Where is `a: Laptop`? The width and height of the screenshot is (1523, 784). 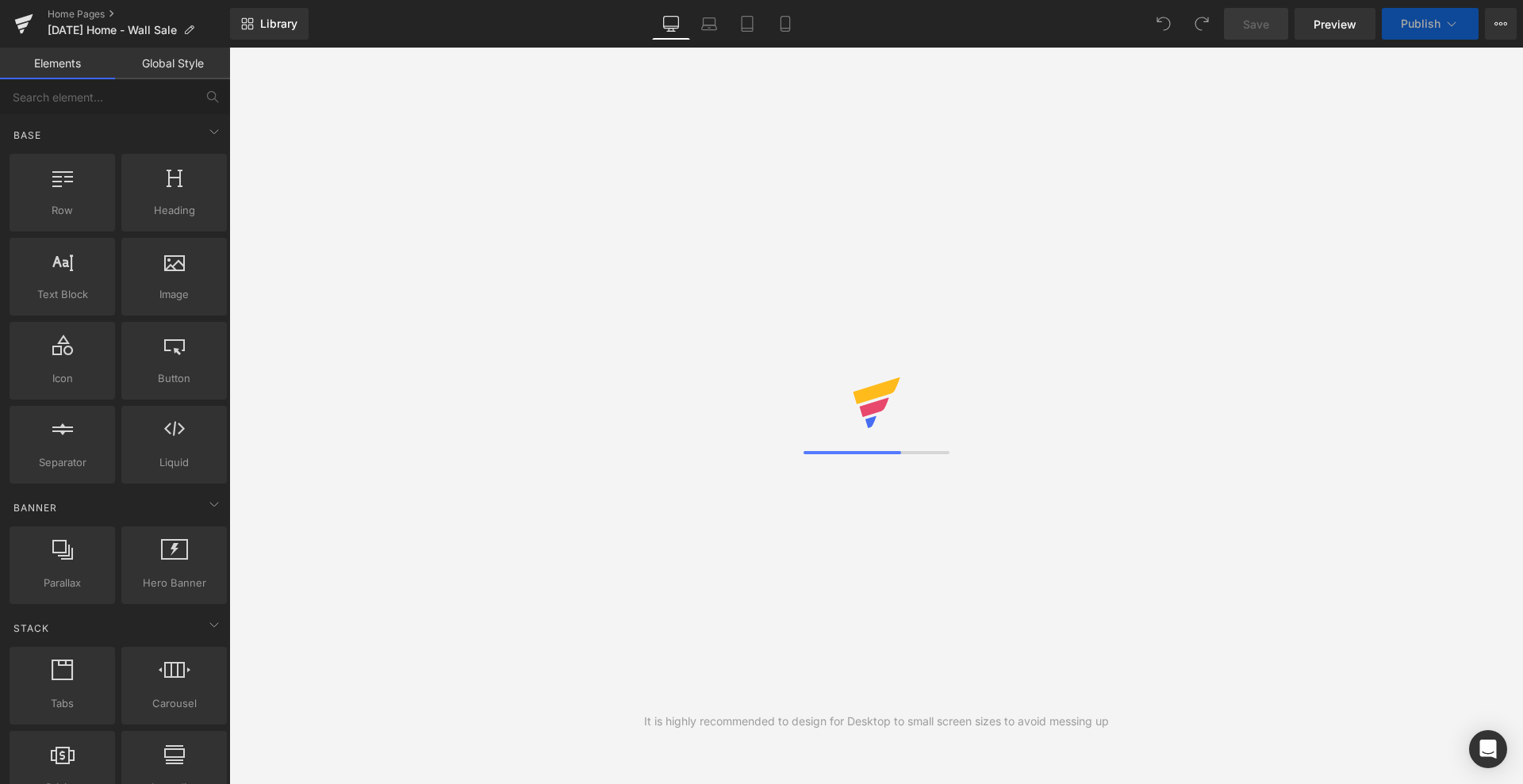
a: Laptop is located at coordinates (709, 24).